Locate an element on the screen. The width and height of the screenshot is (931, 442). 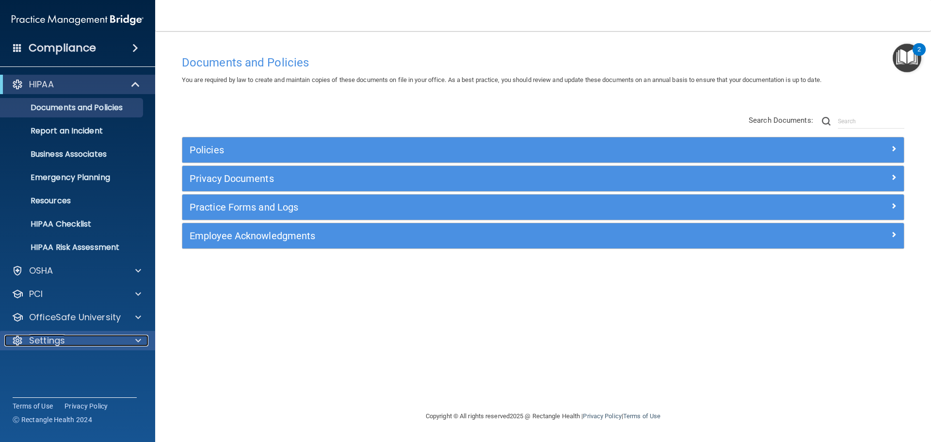
a: OfficeSafe University is located at coordinates (76, 317).